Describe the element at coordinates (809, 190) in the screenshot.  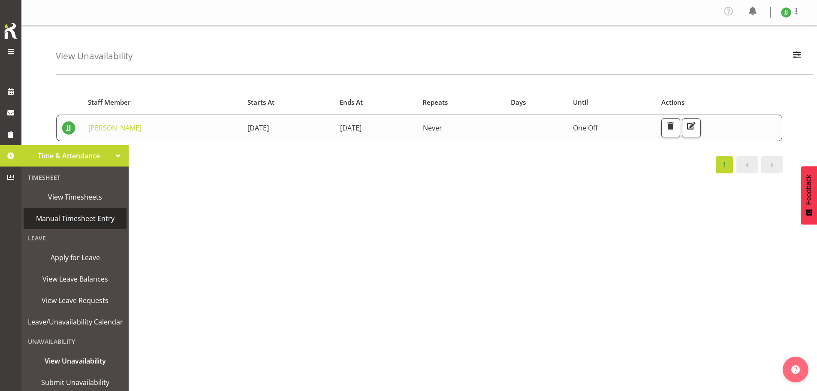
I see `span: Feedback` at that location.